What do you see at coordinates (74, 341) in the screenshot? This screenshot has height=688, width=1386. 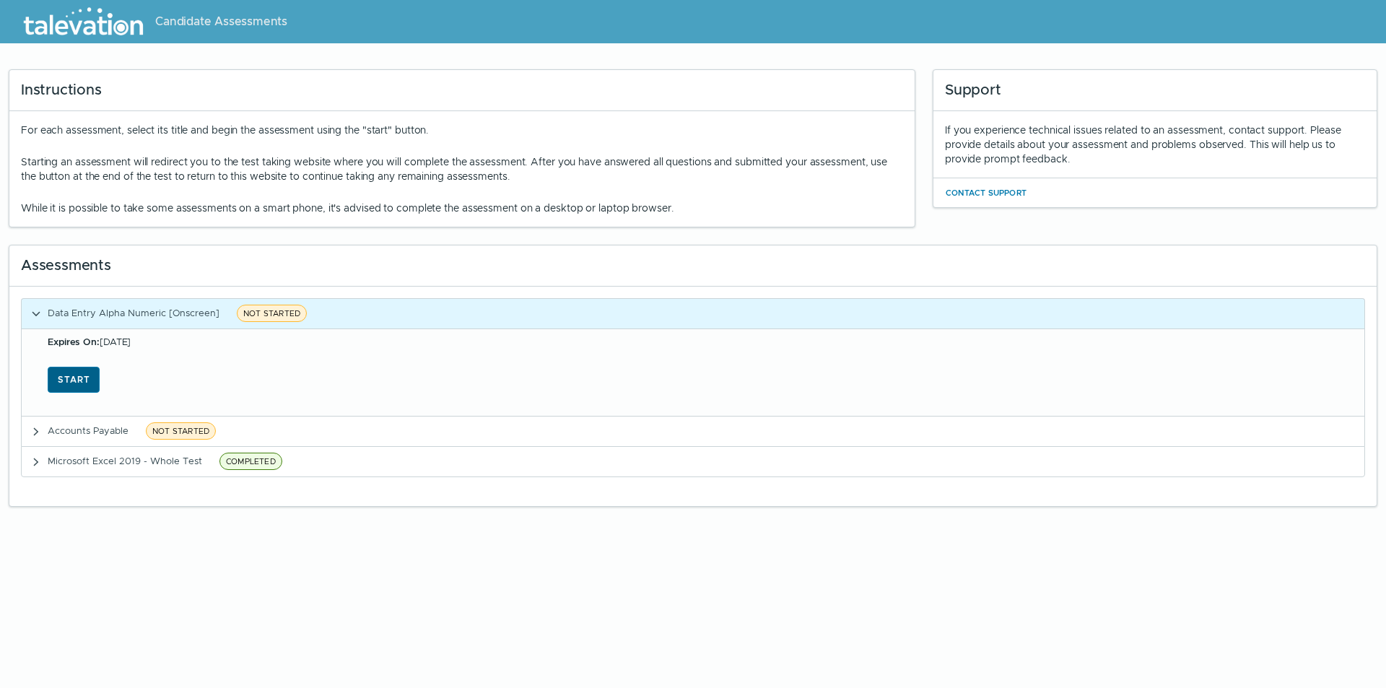 I see `b: Expires On:` at bounding box center [74, 341].